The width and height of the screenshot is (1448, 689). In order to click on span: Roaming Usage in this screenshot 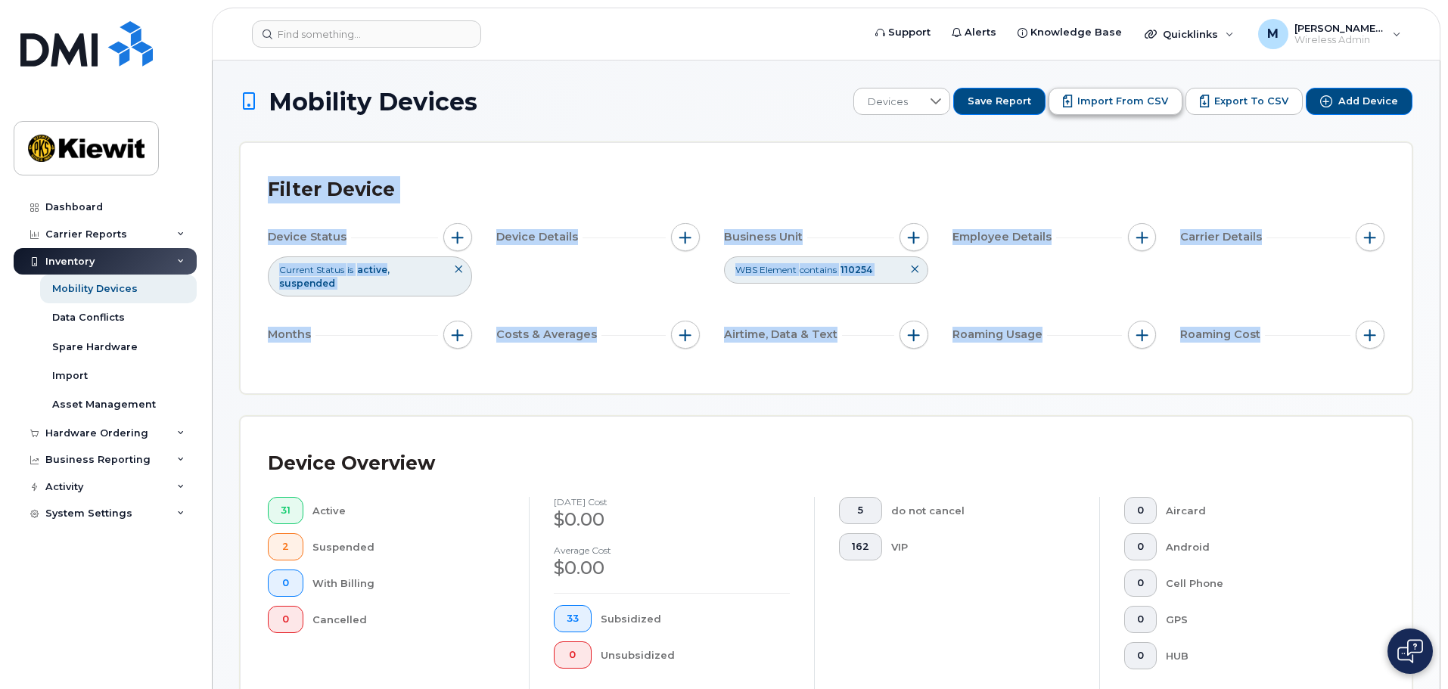, I will do `click(999, 334)`.